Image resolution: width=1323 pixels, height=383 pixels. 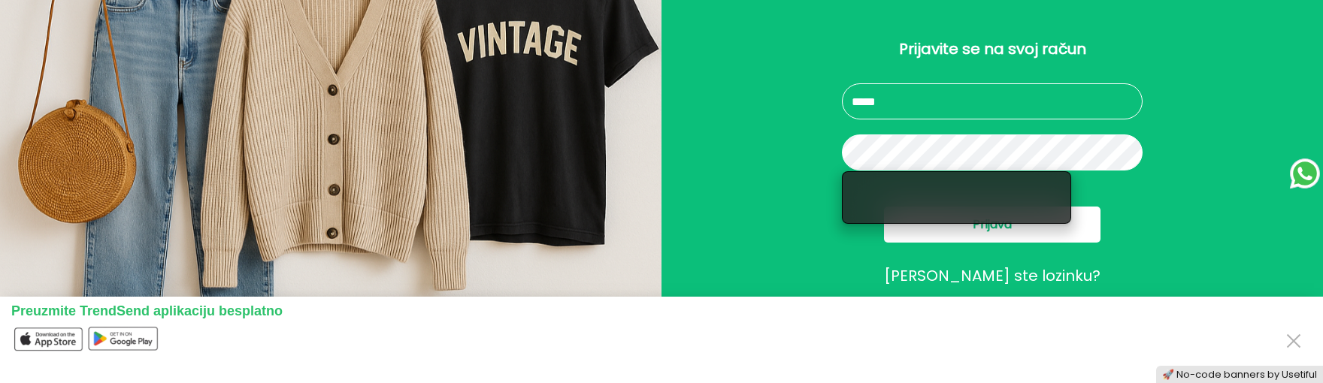 What do you see at coordinates (992, 225) in the screenshot?
I see `span: Prijava` at bounding box center [992, 225].